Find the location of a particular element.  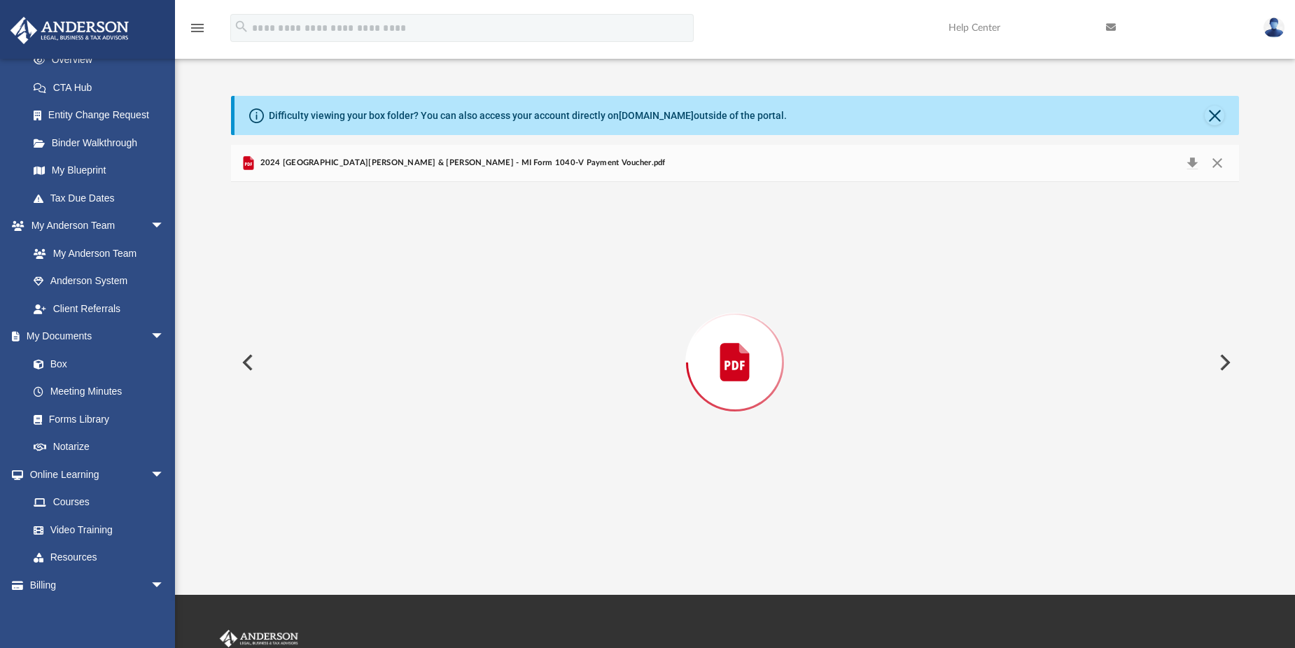

button: Next File is located at coordinates (1223, 362).